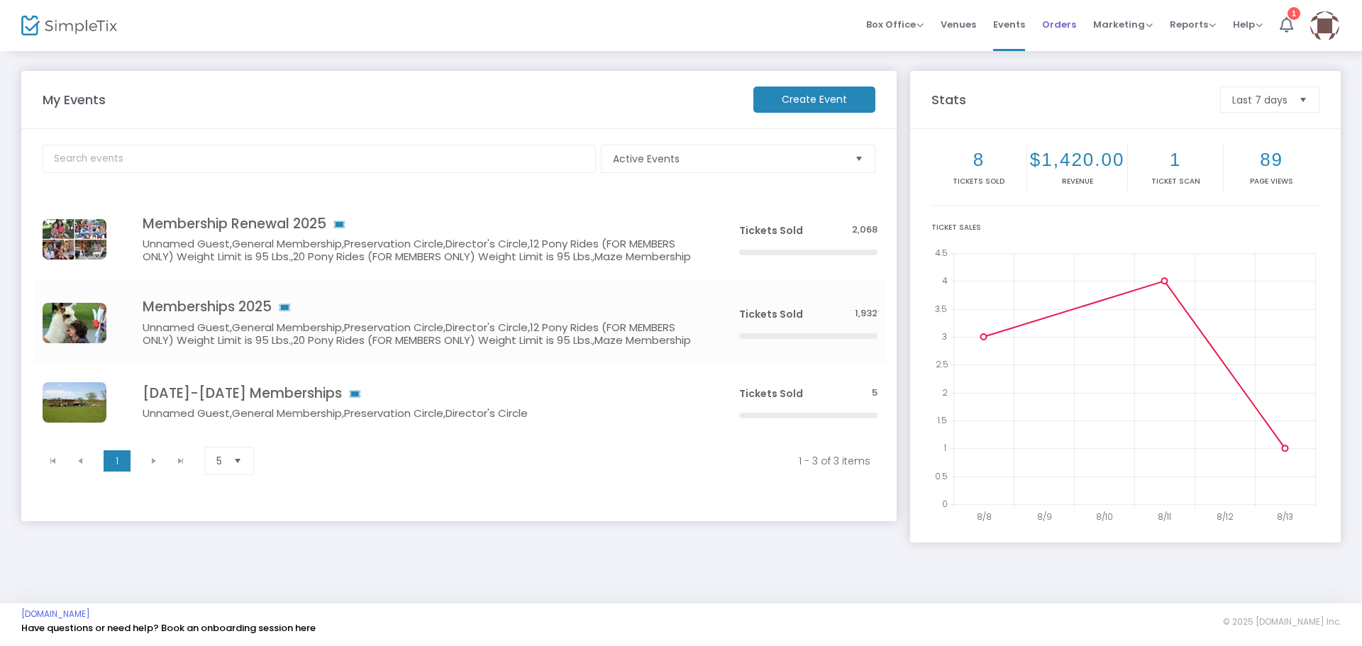  Describe the element at coordinates (391, 99) in the screenshot. I see `m-panel-title: My Events` at that location.